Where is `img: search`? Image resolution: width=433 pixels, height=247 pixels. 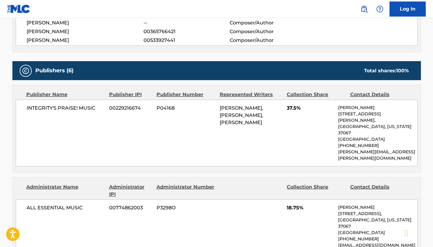 img: search is located at coordinates (364, 9).